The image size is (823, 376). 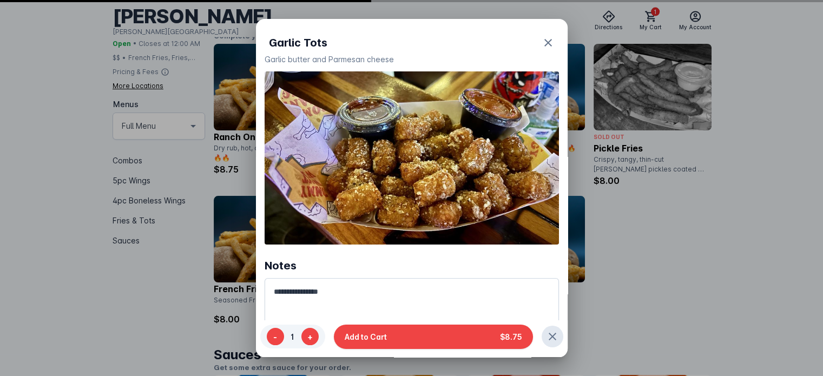 I want to click on span: 1, so click(x=293, y=336).